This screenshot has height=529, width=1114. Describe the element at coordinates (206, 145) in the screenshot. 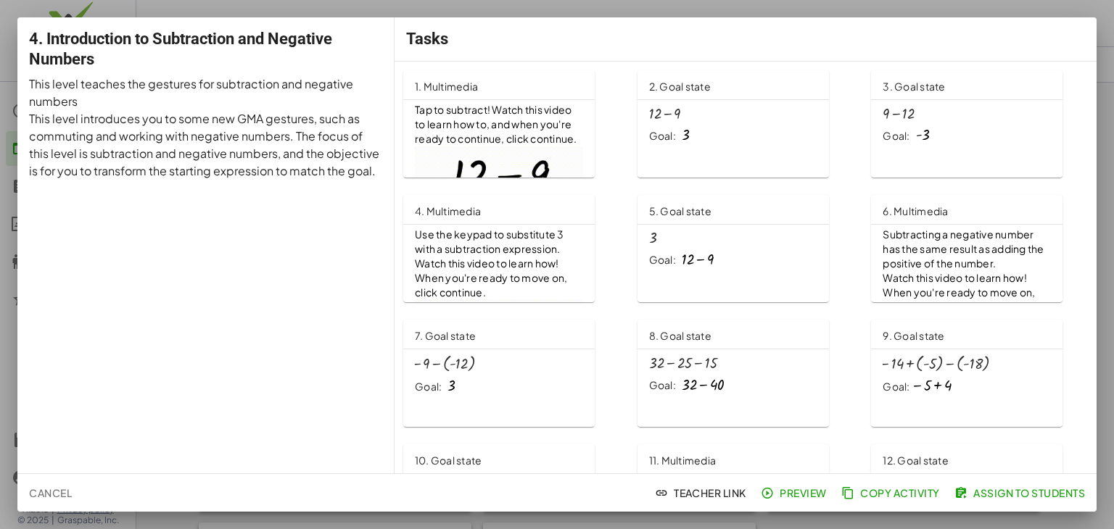

I see `p: This level introduces you to some new GMA gestures, such as commuting and working with negative n...` at that location.